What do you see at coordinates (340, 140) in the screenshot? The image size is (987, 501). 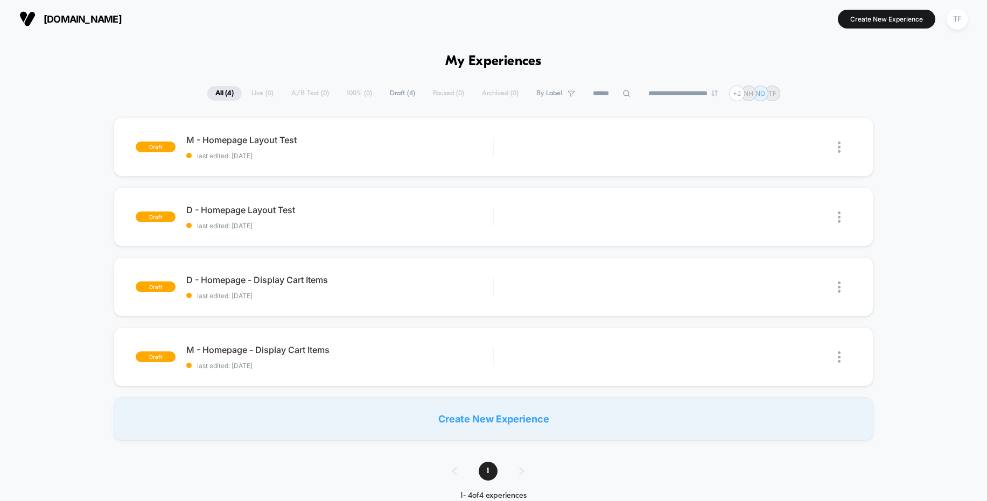 I see `span: M - Homepage Layout Test` at bounding box center [340, 140].